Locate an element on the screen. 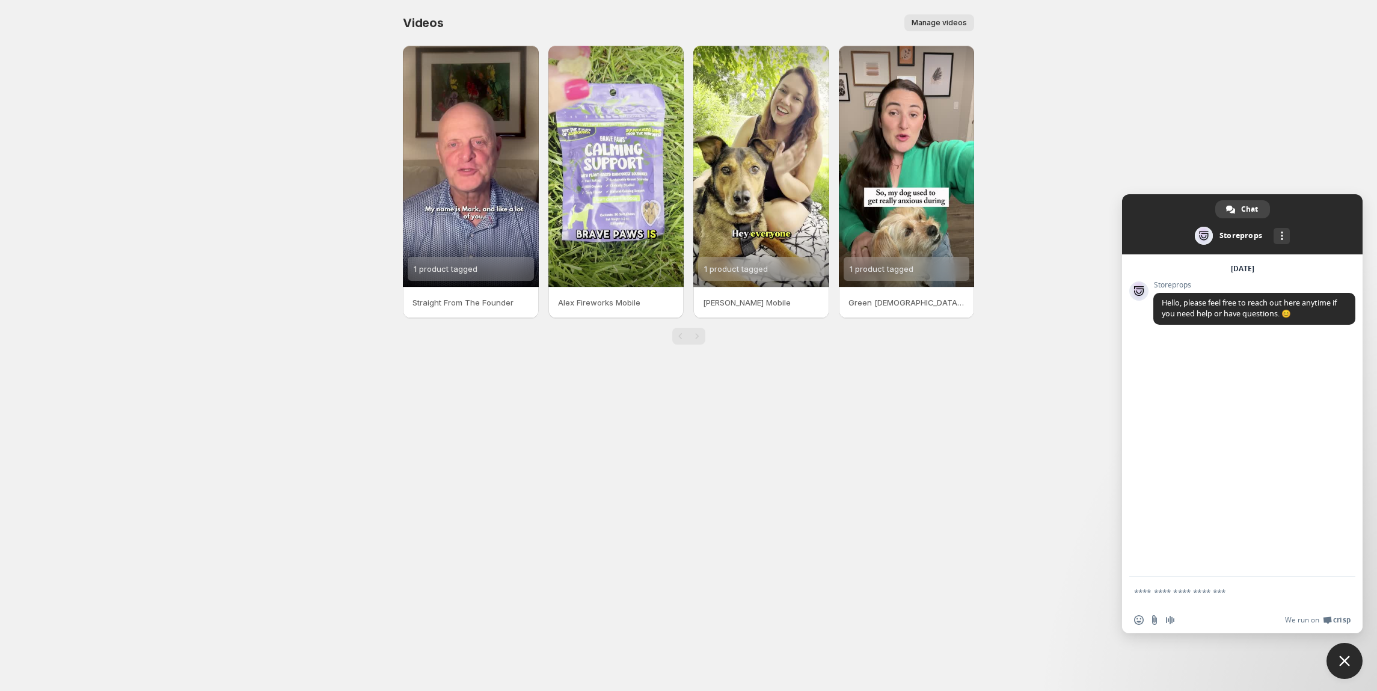  div: Close chat is located at coordinates (1345, 661).